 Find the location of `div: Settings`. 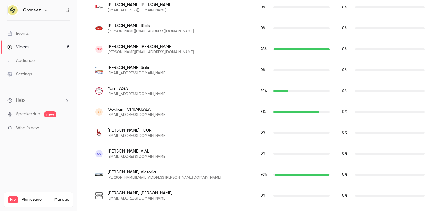

div: Settings is located at coordinates (20, 74).